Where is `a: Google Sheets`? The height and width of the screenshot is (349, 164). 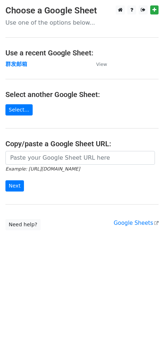
a: Google Sheets is located at coordinates (136, 223).